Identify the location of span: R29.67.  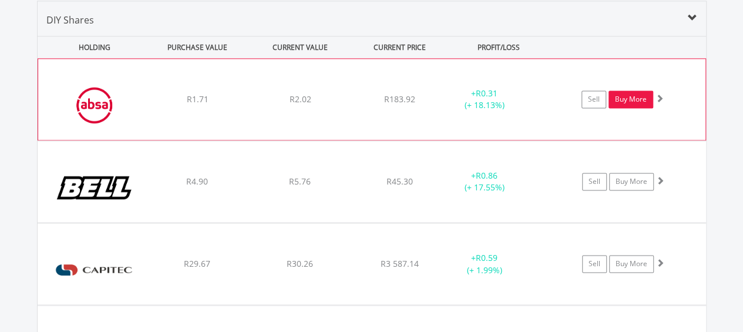
(197, 263).